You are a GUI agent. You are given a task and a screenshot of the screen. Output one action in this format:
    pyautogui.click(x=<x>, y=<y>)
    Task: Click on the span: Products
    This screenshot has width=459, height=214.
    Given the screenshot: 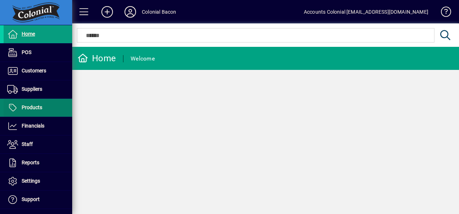 What is the action you would take?
    pyautogui.click(x=32, y=108)
    